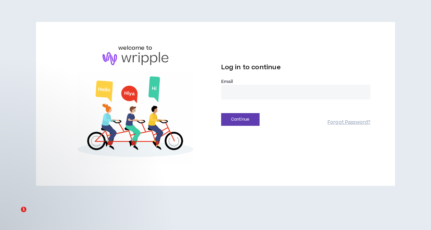 Image resolution: width=431 pixels, height=230 pixels. I want to click on button: Continue, so click(240, 119).